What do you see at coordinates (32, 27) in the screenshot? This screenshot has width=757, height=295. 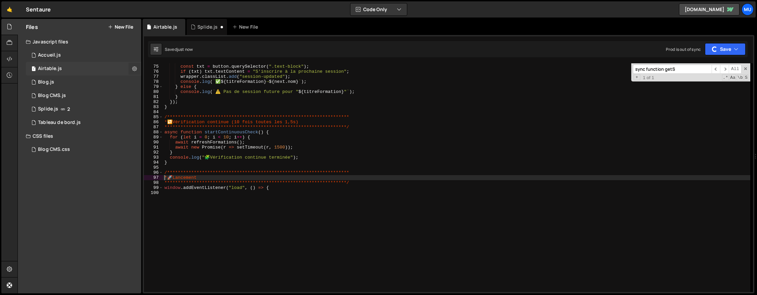 I see `h2: Files` at bounding box center [32, 27].